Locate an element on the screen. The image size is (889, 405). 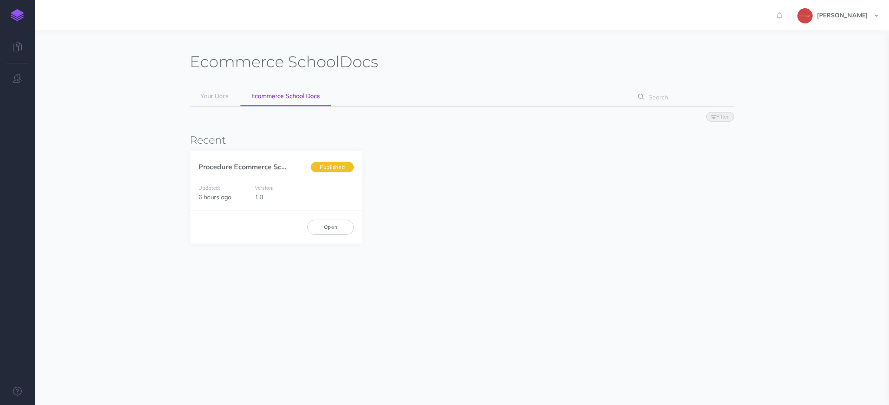
a: Your Docs is located at coordinates (215, 96).